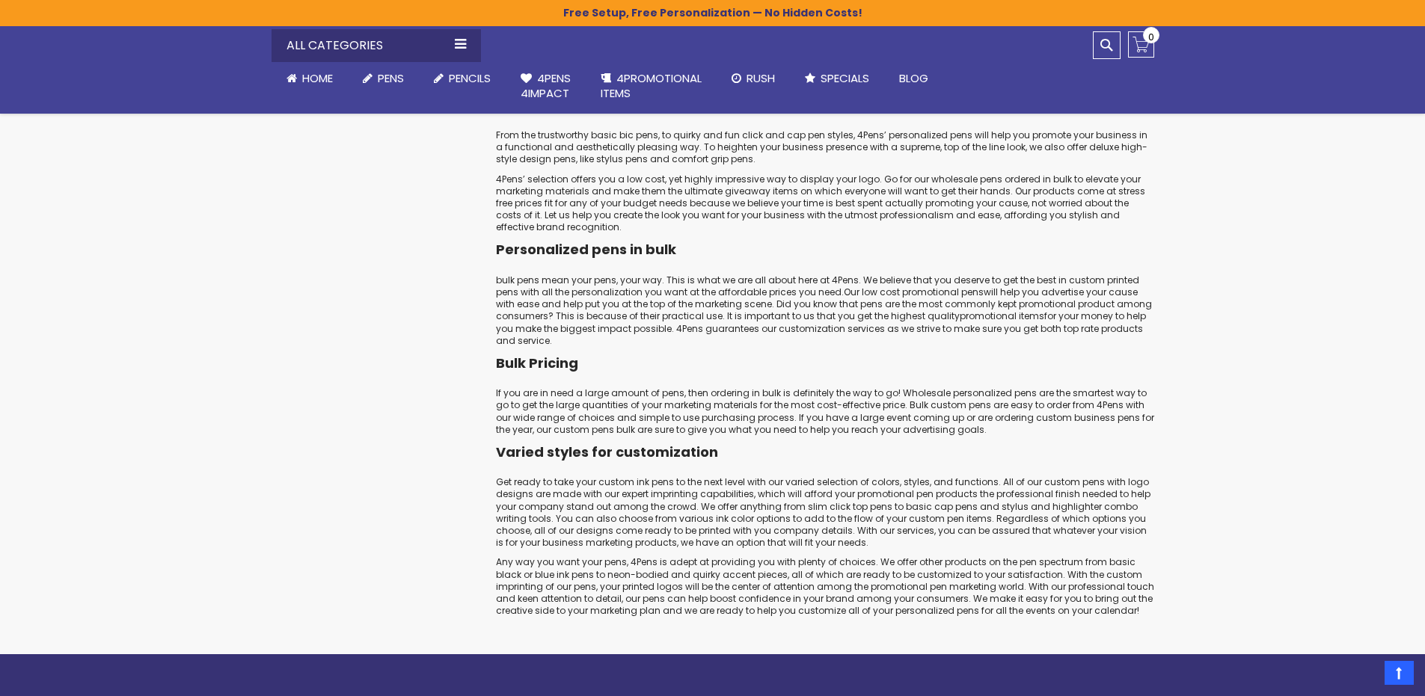 This screenshot has height=696, width=1425. I want to click on span: Pens, so click(390, 78).